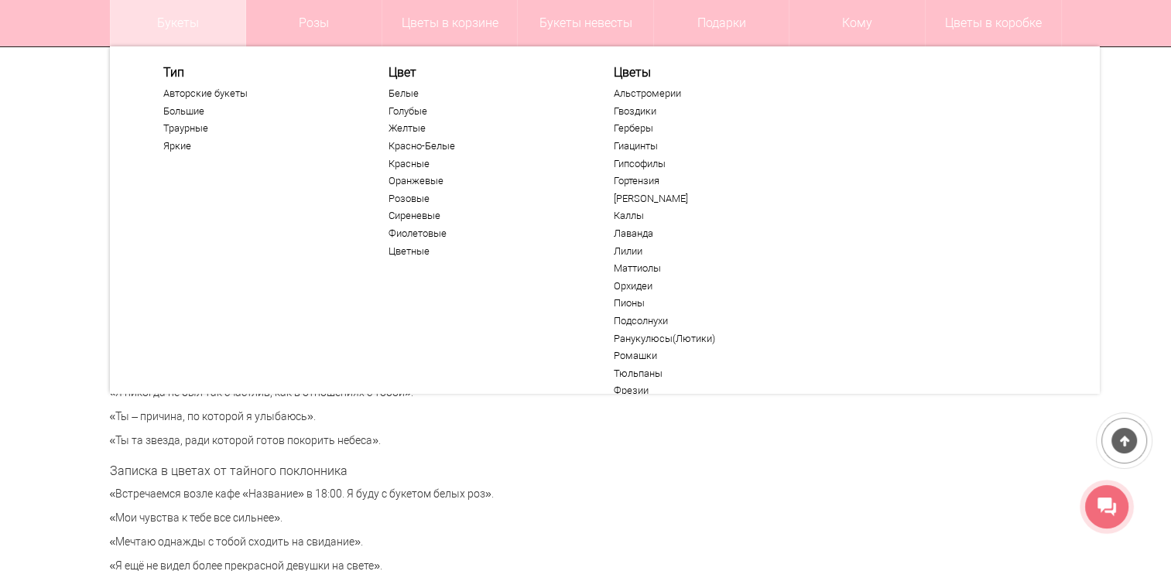 The width and height of the screenshot is (1171, 571). I want to click on a: Каллы, so click(709, 216).